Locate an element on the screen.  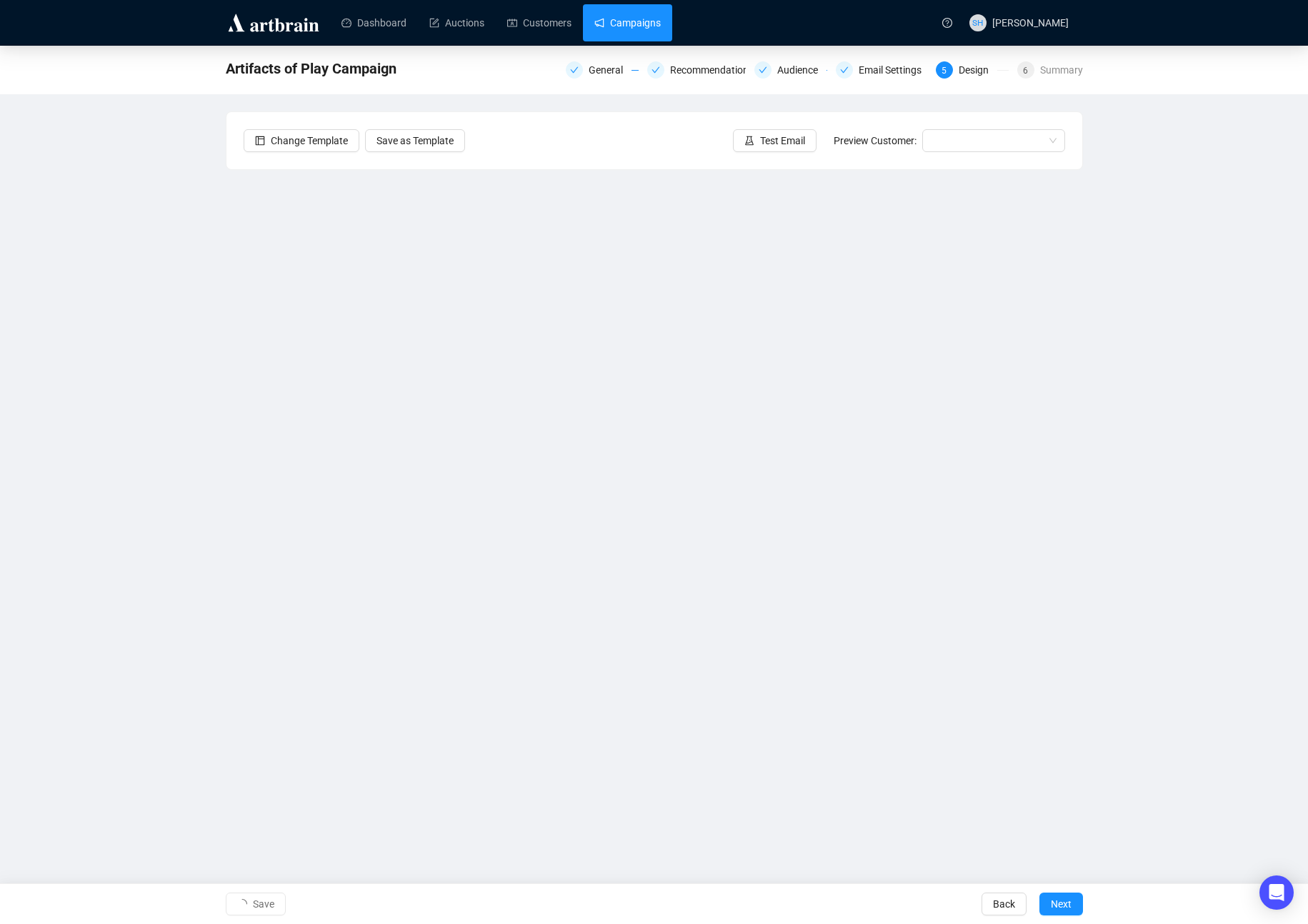
a: Customers is located at coordinates (540, 23).